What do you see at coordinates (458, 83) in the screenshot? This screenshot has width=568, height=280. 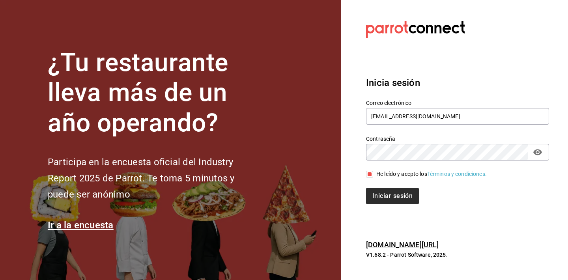 I see `h3: Inicia sesión` at bounding box center [458, 83].